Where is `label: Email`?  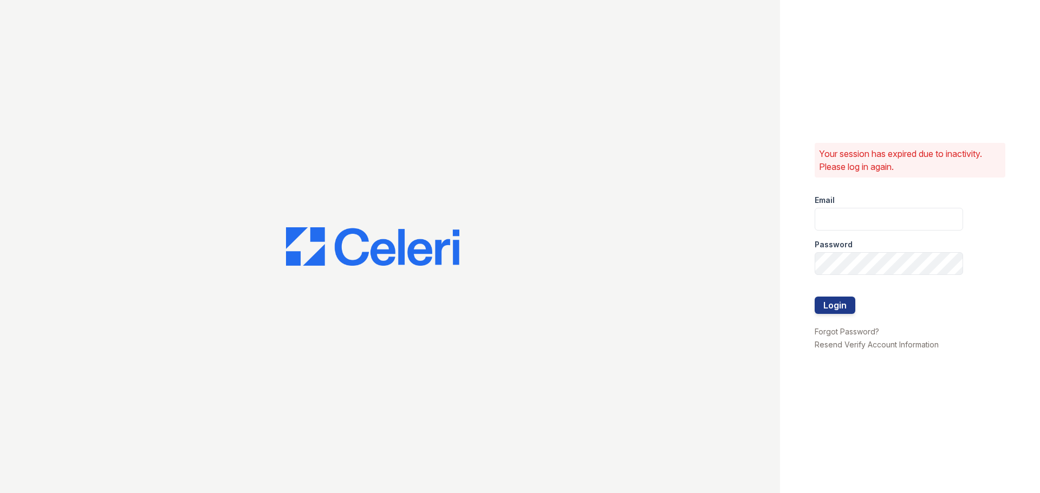
label: Email is located at coordinates (824, 200).